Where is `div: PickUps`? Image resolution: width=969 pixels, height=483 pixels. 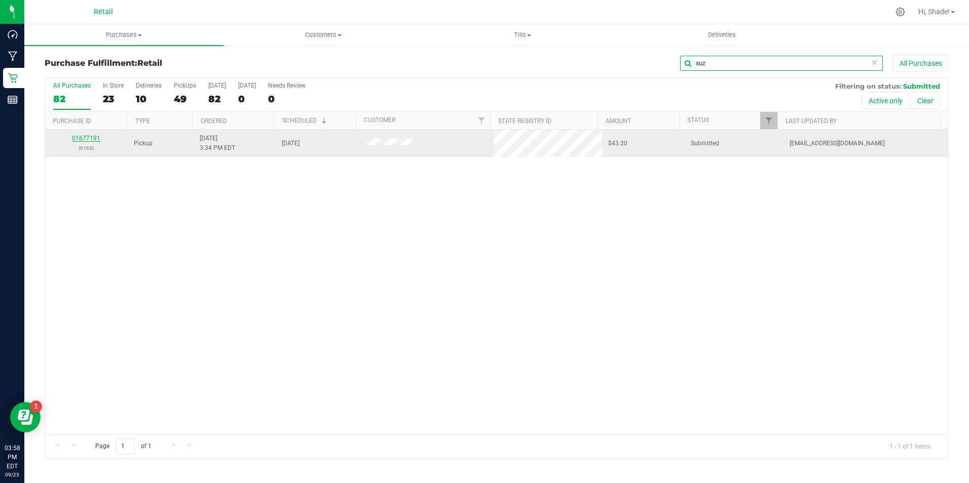 div: PickUps is located at coordinates (185, 86).